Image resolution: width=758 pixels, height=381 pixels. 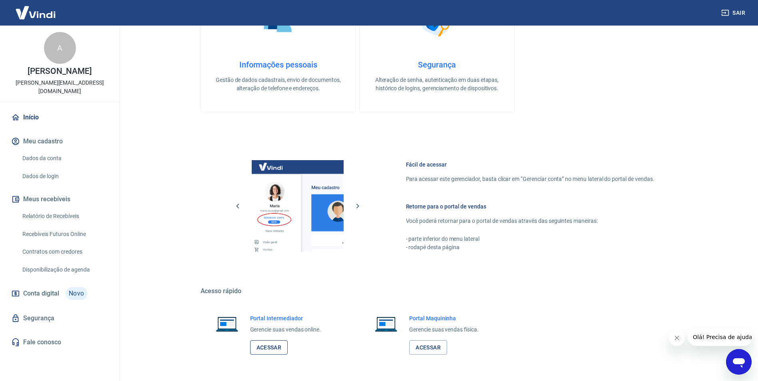 I want to click on p: - rodapé desta página, so click(x=530, y=247).